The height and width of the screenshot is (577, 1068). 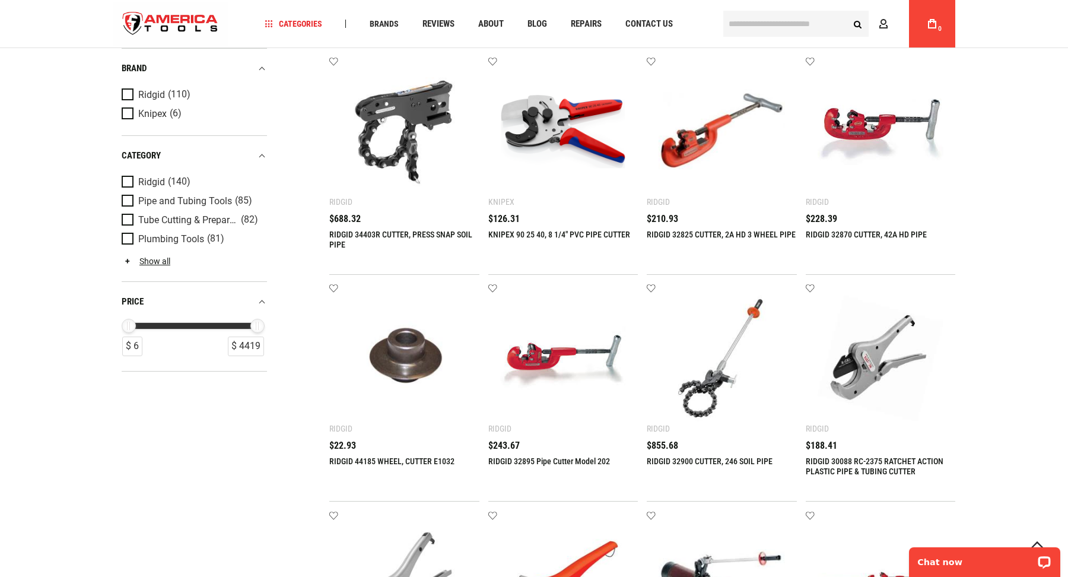 I want to click on a: store logo, so click(x=170, y=24).